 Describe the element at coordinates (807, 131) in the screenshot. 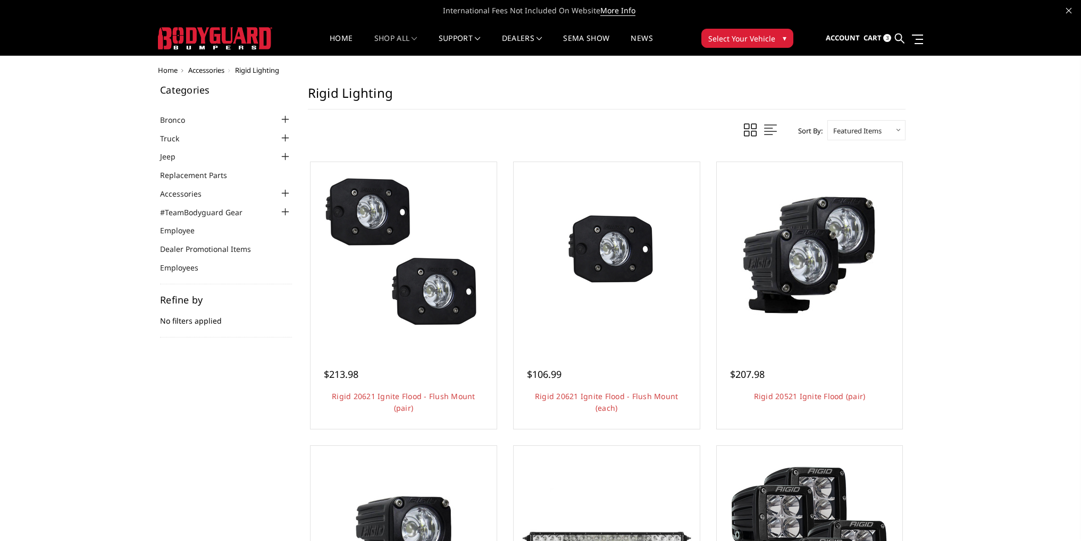

I see `label: Sort By:` at that location.